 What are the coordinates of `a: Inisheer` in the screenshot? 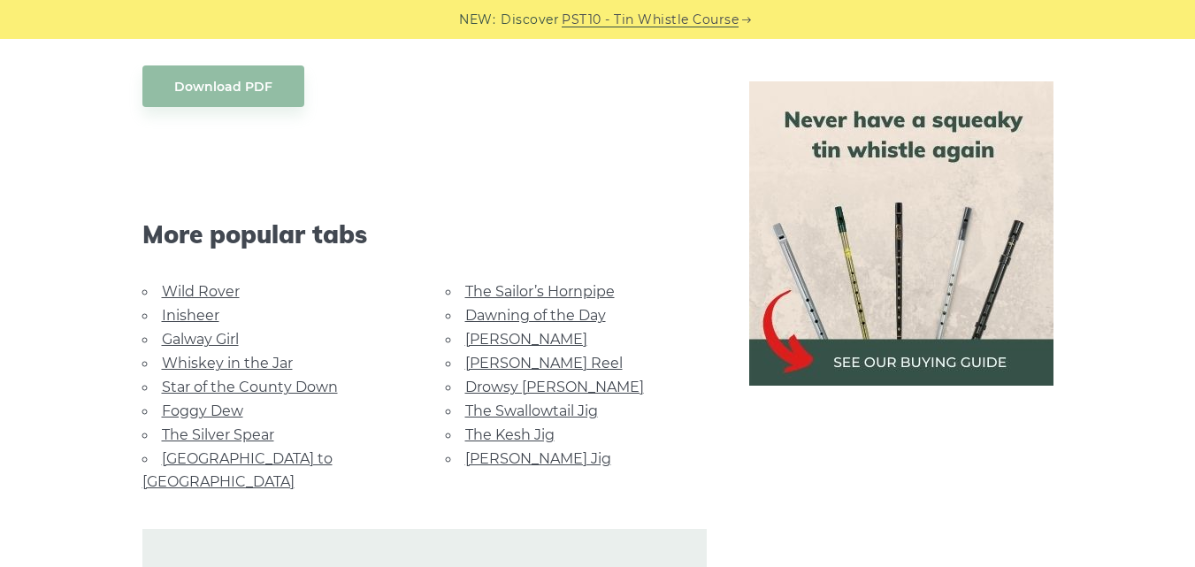 It's located at (190, 315).